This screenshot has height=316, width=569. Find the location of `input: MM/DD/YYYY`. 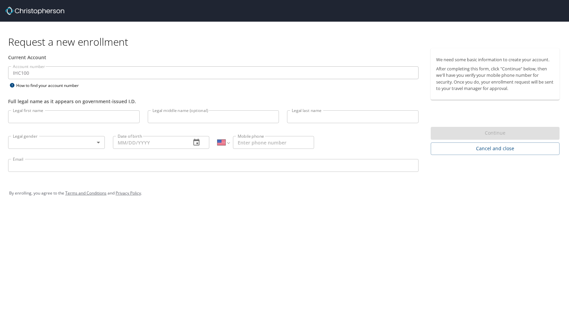

input: MM/DD/YYYY is located at coordinates (150, 142).